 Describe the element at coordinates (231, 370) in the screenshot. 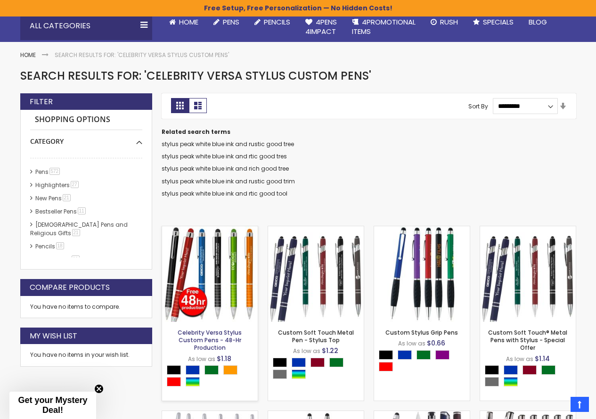

I see `div: Orange` at that location.